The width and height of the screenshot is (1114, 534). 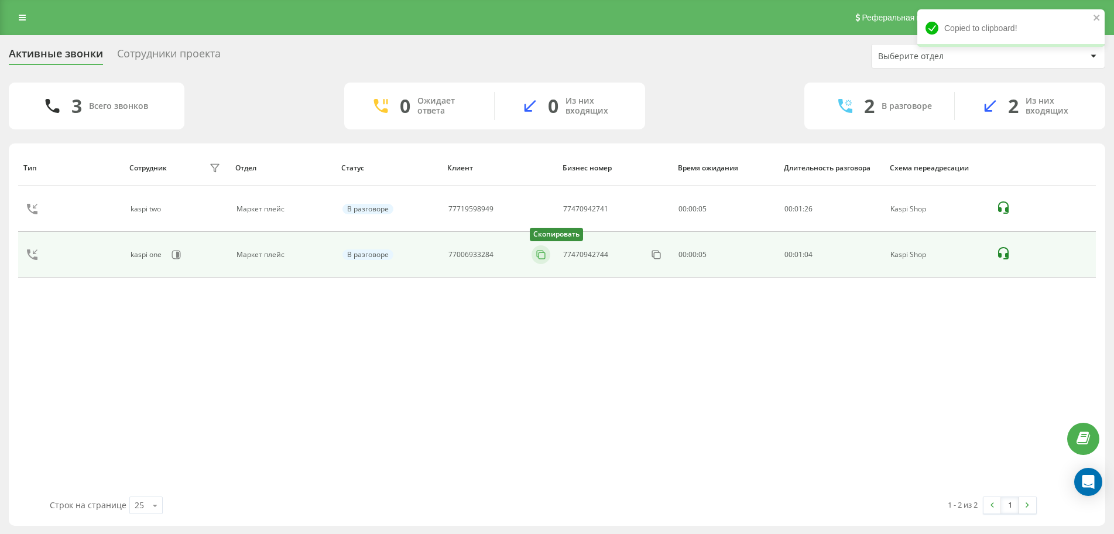 I want to click on span: 26, so click(x=808, y=208).